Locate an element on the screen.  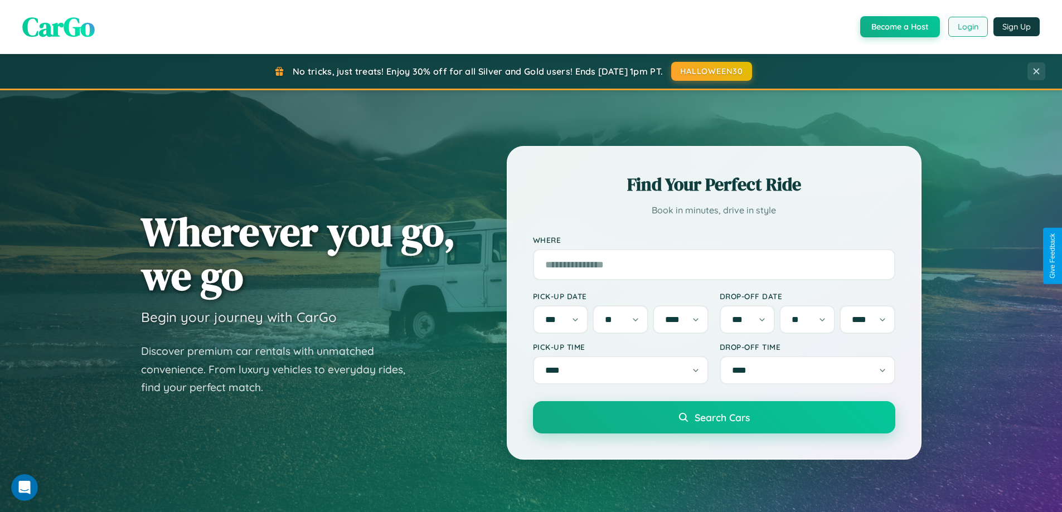
button: Search Cars is located at coordinates (714, 417).